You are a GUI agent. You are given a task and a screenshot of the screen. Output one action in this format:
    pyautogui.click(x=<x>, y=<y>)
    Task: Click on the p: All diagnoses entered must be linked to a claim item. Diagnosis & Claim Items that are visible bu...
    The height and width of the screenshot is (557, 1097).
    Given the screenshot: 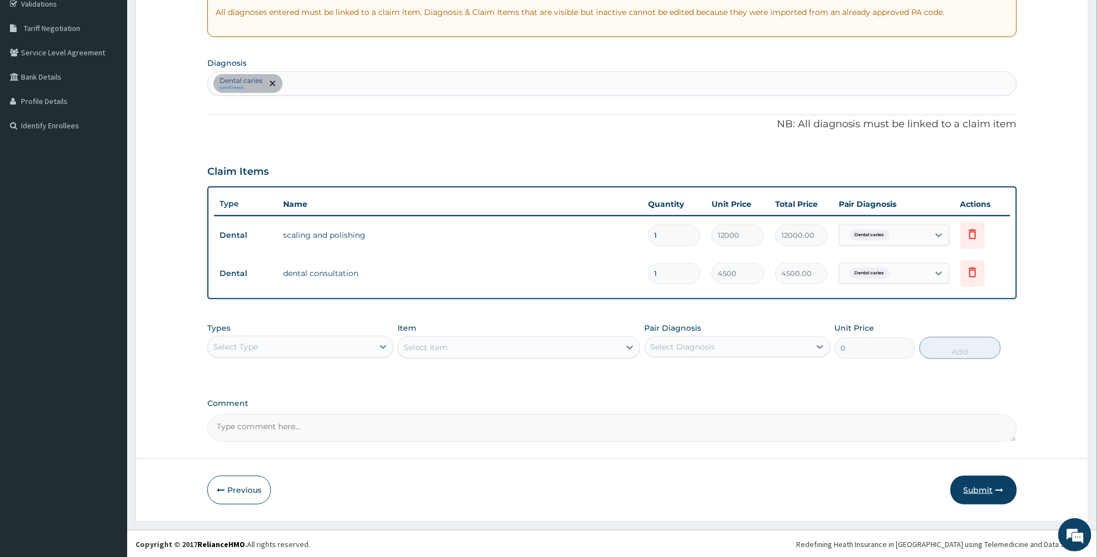 What is the action you would take?
    pyautogui.click(x=612, y=12)
    